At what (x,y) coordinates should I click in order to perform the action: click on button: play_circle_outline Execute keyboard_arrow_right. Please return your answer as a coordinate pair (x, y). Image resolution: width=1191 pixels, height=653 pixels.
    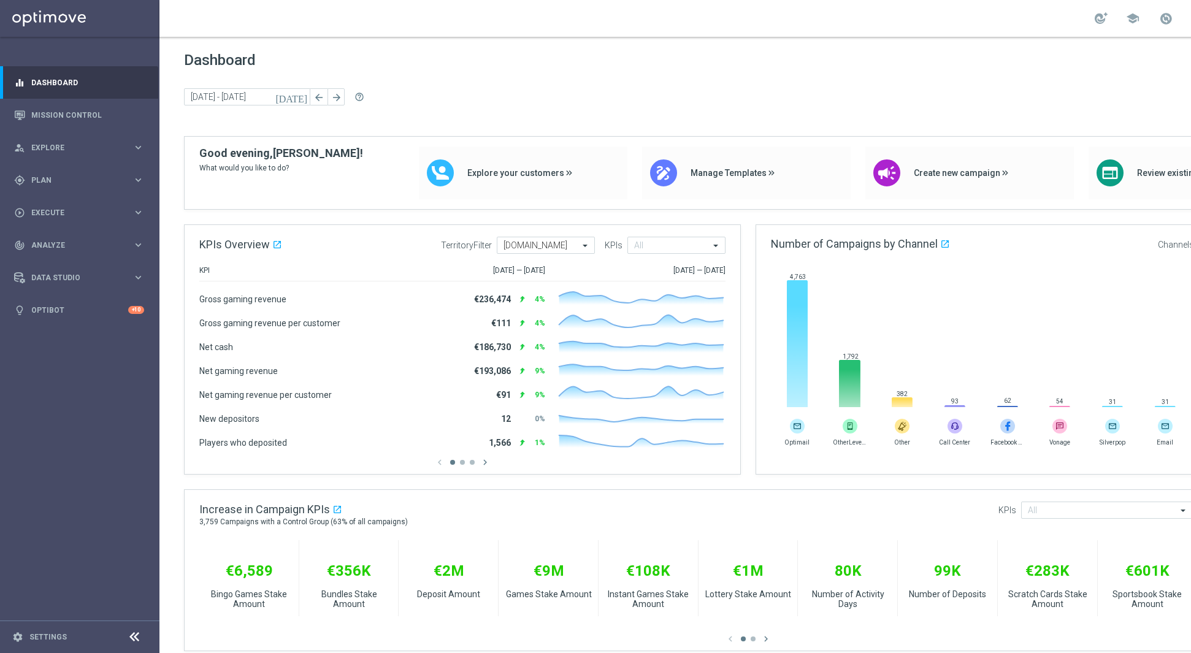
    Looking at the image, I should click on (79, 213).